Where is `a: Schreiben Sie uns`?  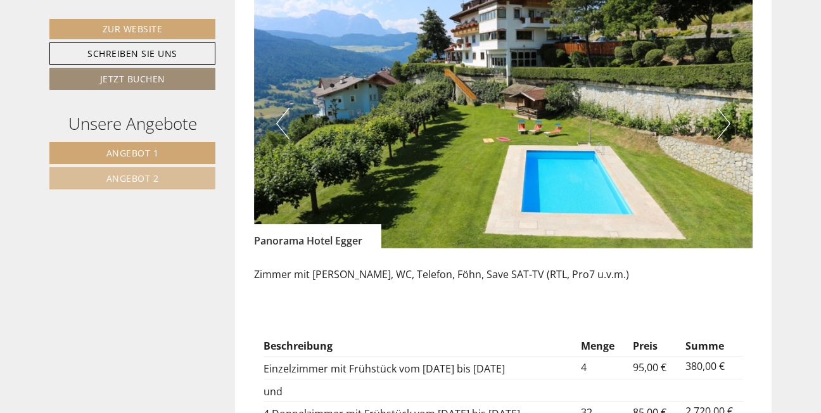
a: Schreiben Sie uns is located at coordinates (132, 53).